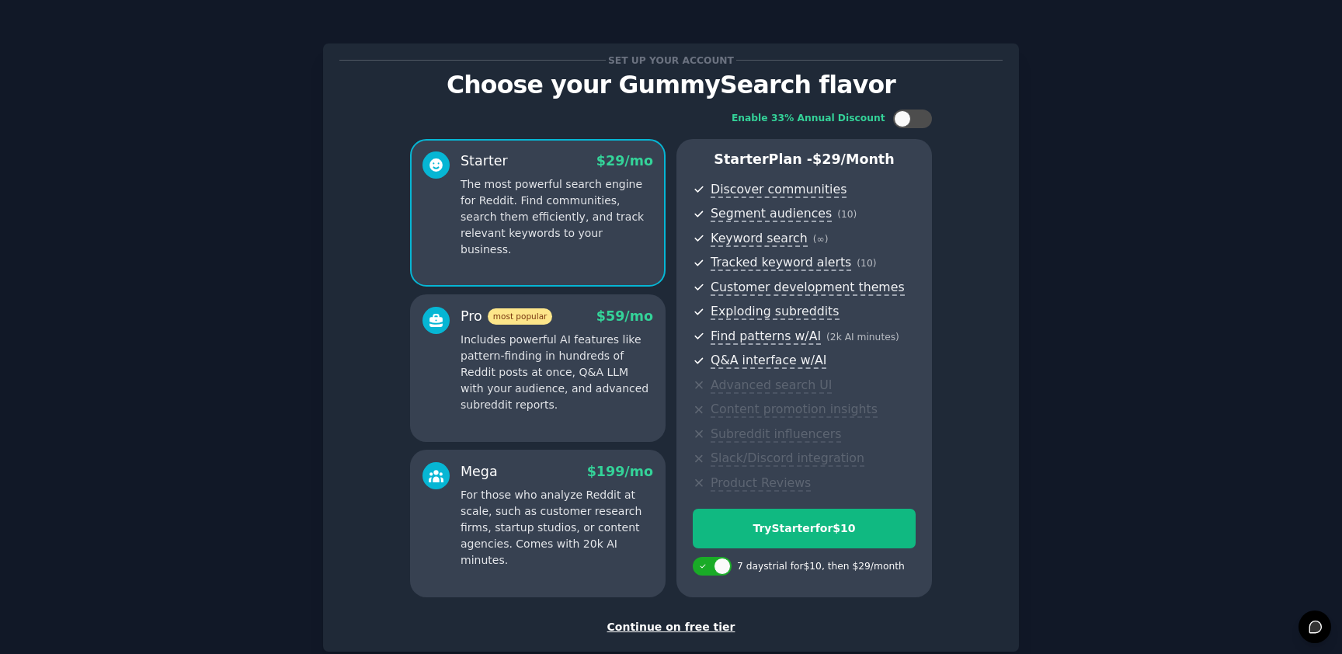  Describe the element at coordinates (804, 528) in the screenshot. I see `button: TryStarterfor$10` at that location.